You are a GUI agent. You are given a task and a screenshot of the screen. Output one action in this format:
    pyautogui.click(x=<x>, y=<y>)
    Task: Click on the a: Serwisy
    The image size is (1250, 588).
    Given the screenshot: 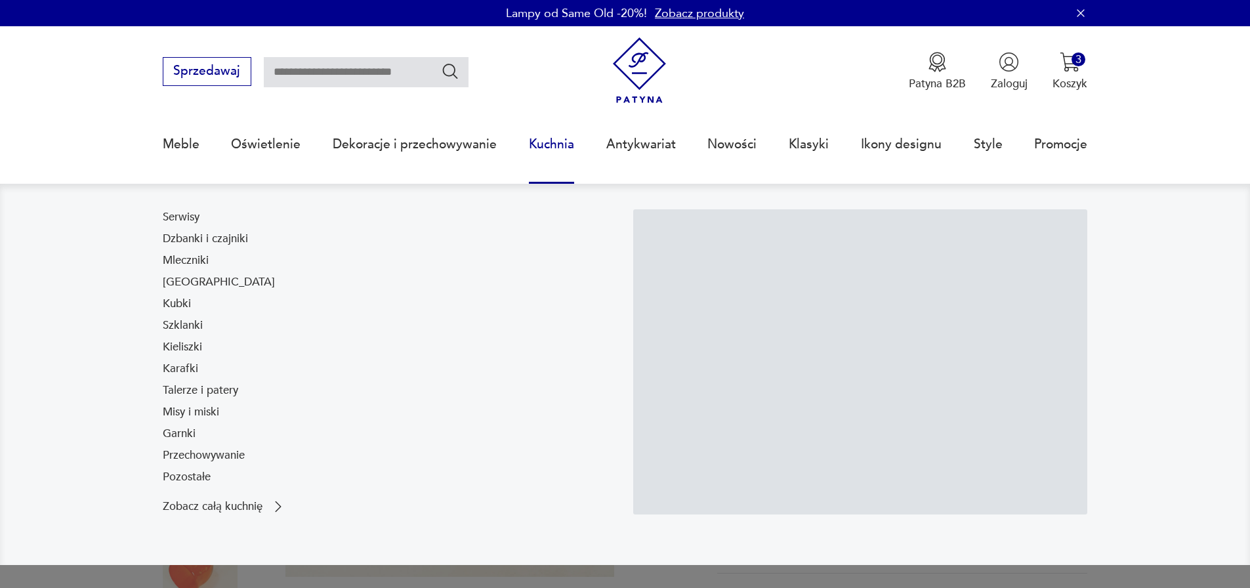 What is the action you would take?
    pyautogui.click(x=181, y=217)
    